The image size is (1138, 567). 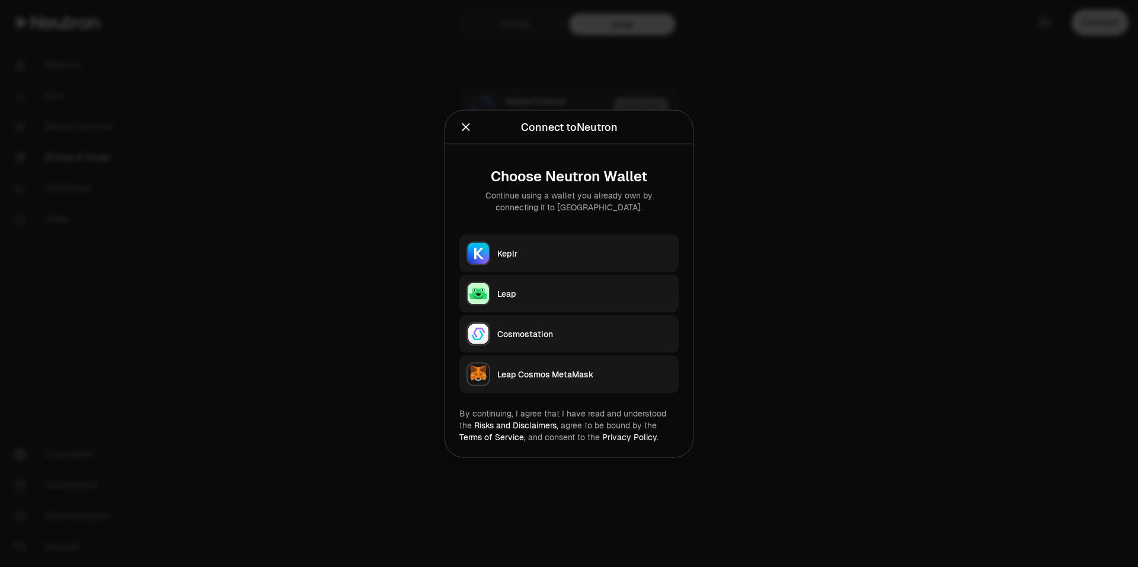 What do you see at coordinates (569, 176) in the screenshot?
I see `div: Choose Neutron Wallet` at bounding box center [569, 176].